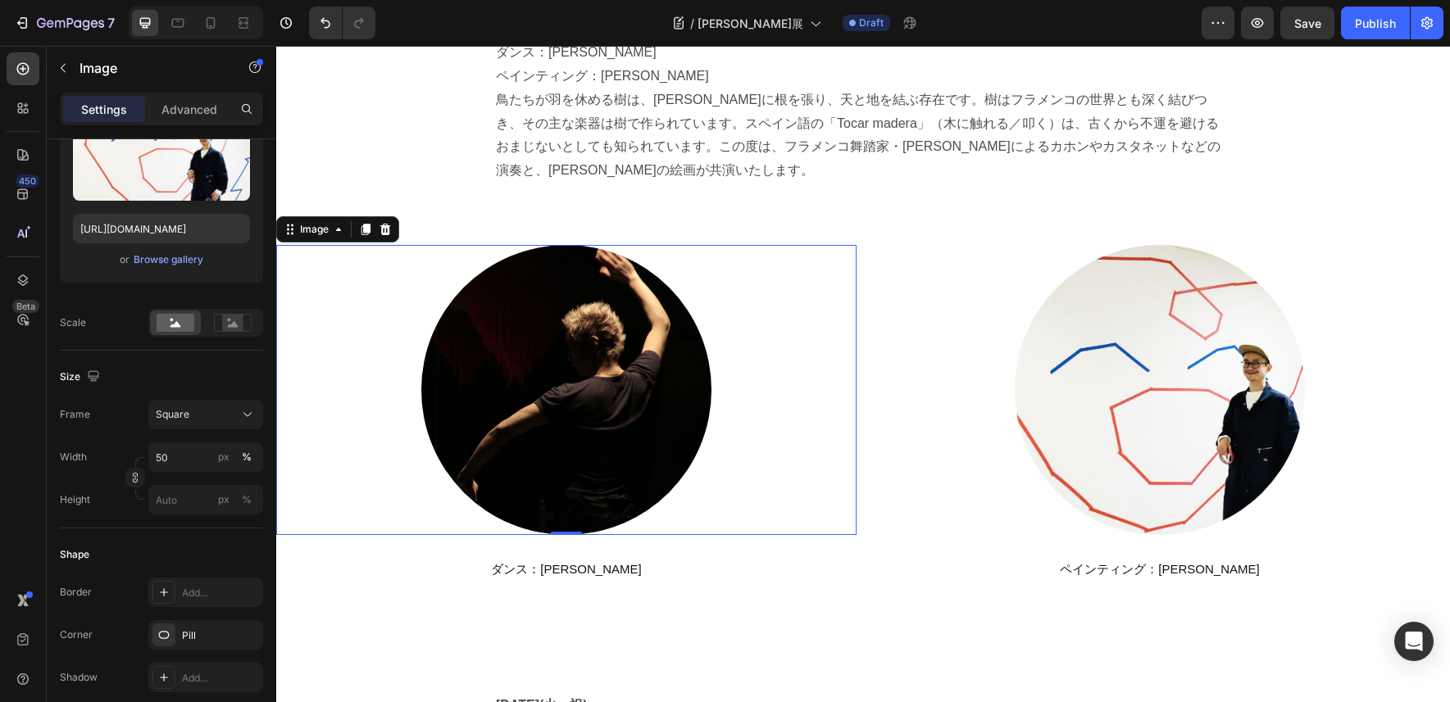 The width and height of the screenshot is (1450, 702). I want to click on div: Open Intercom Messenger, so click(1414, 642).